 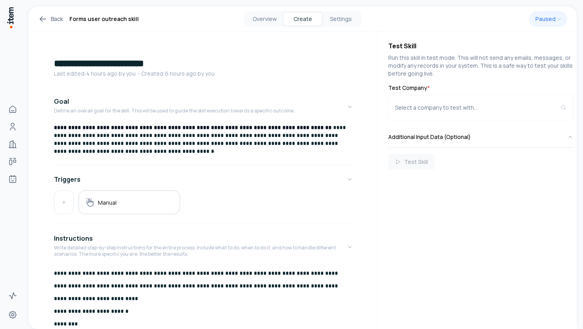 I want to click on a: Home, so click(x=13, y=109).